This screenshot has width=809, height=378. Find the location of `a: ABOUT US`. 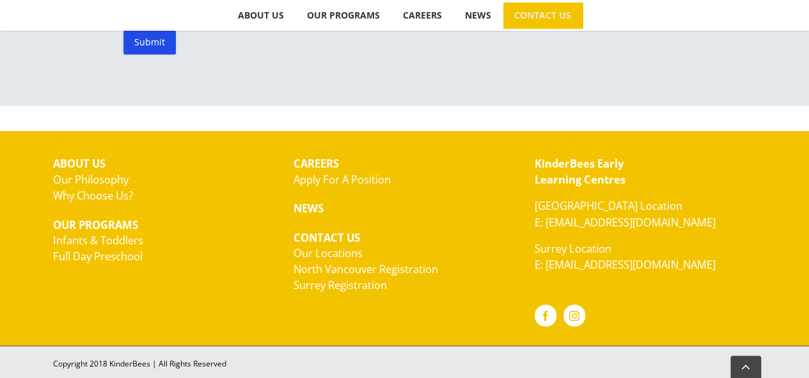

a: ABOUT US is located at coordinates (261, 15).